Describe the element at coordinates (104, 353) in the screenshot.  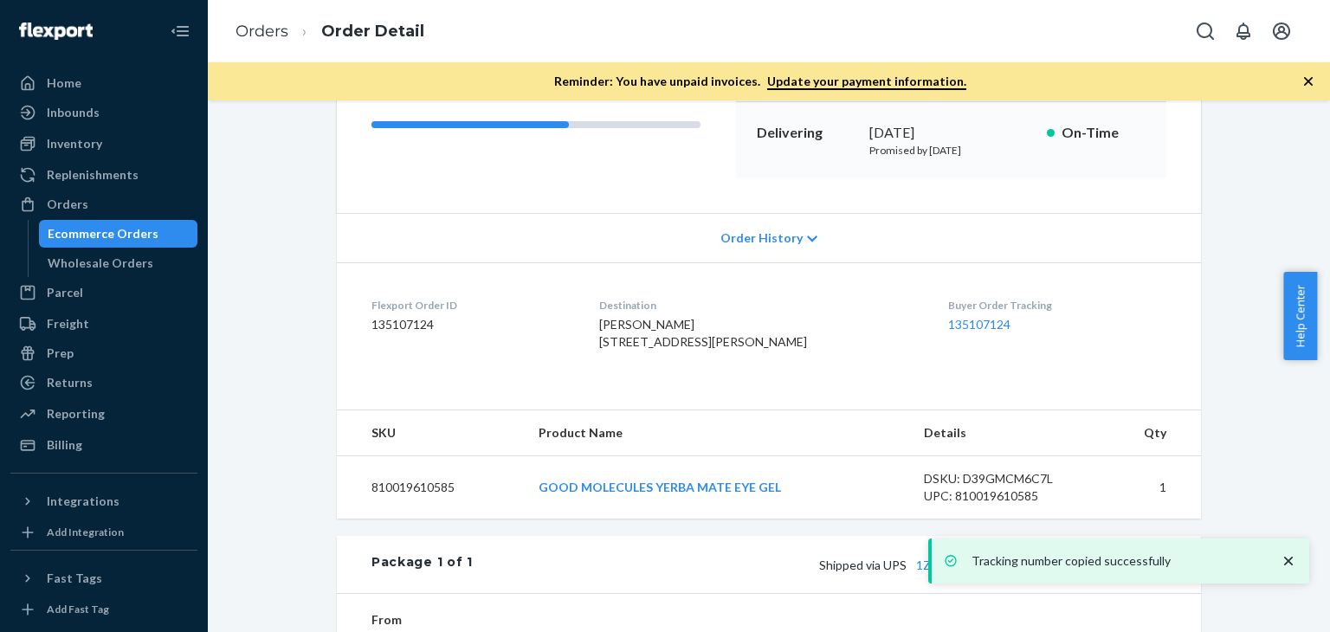
I see `a: Prep` at that location.